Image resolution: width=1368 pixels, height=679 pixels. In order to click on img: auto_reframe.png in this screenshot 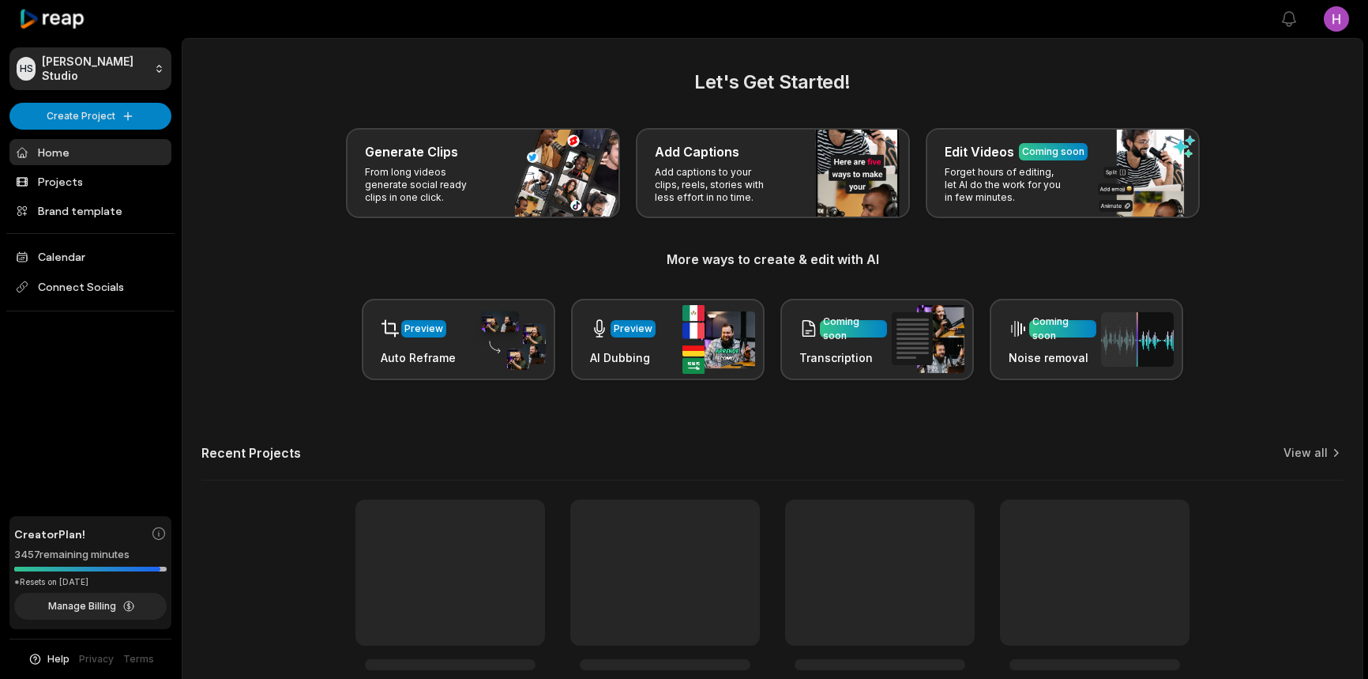, I will do `click(509, 340)`.